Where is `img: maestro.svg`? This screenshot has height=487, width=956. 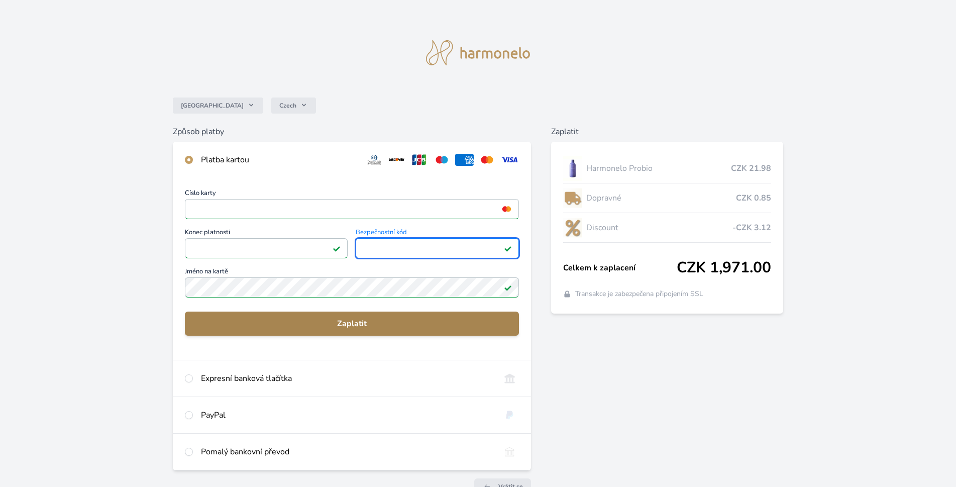
img: maestro.svg is located at coordinates (442, 160).